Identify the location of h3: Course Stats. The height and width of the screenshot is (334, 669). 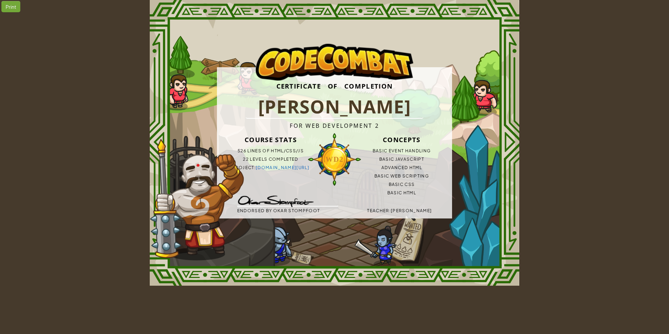
(271, 140).